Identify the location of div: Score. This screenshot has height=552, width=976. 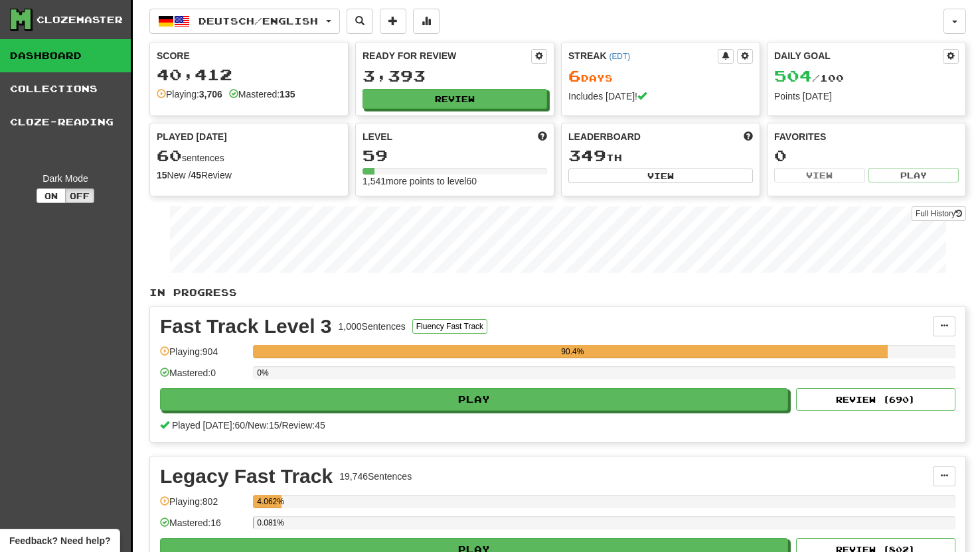
(249, 56).